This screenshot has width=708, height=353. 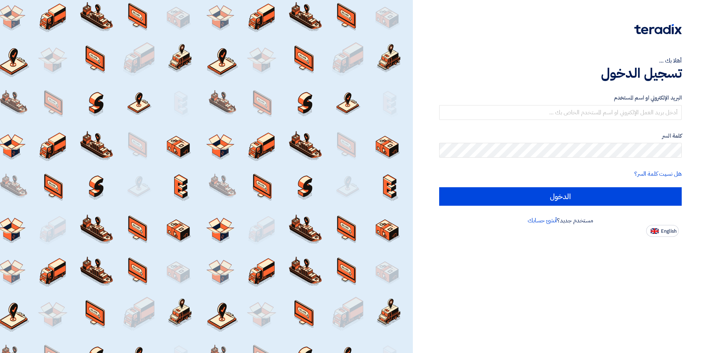 What do you see at coordinates (655, 231) in the screenshot?
I see `img: en-US.png` at bounding box center [655, 231].